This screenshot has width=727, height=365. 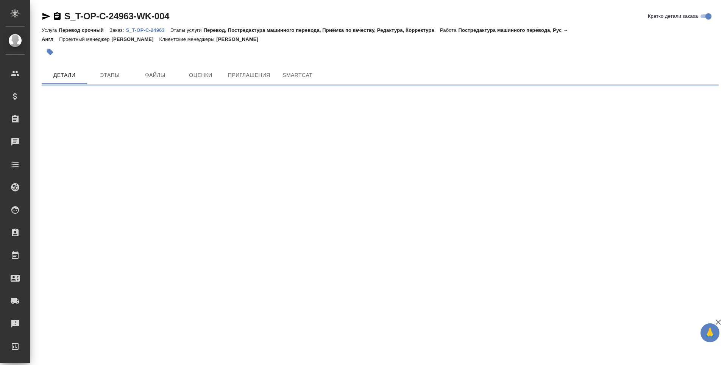 I want to click on a: S_T-OP-C-24963-WK-004, so click(x=117, y=16).